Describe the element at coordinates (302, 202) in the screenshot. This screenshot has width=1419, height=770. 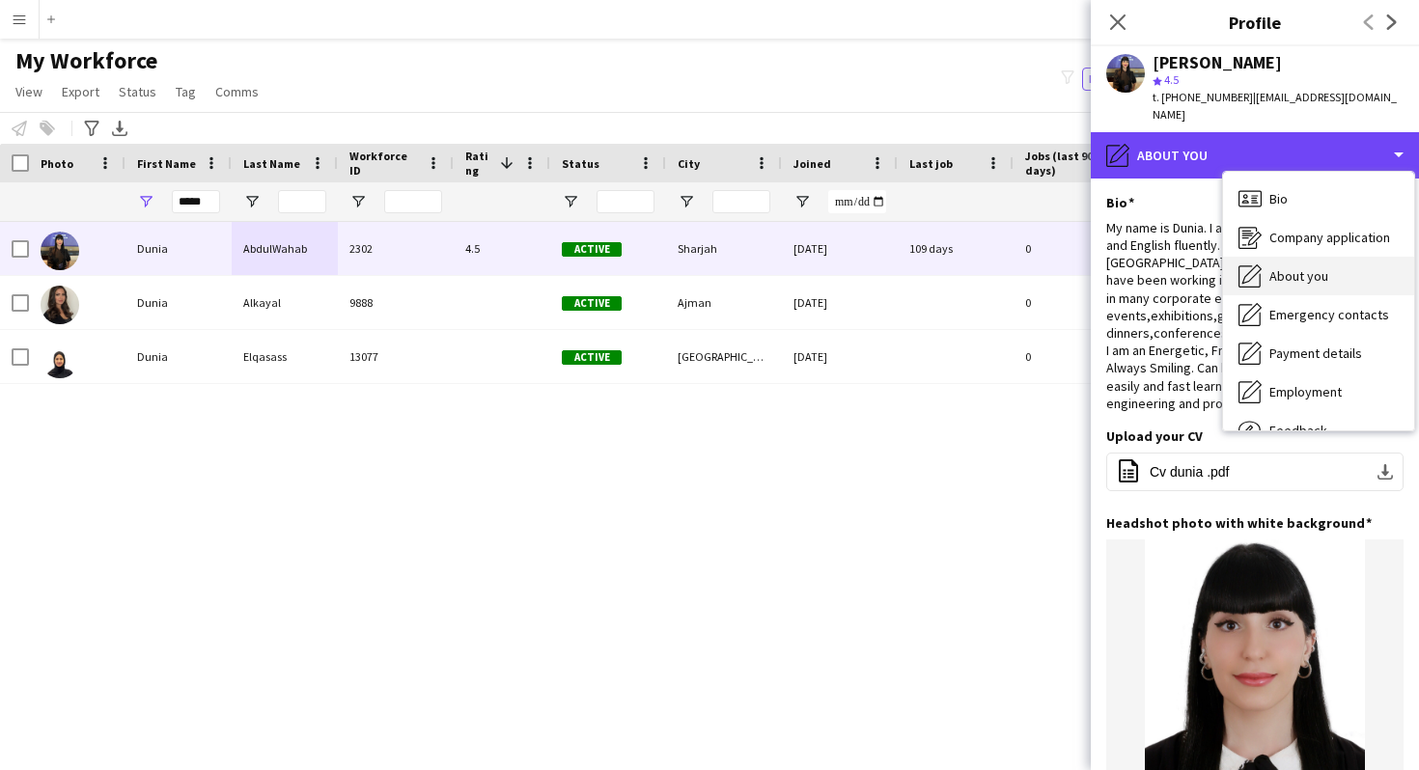
I see `input: Last Name Filter Input` at that location.